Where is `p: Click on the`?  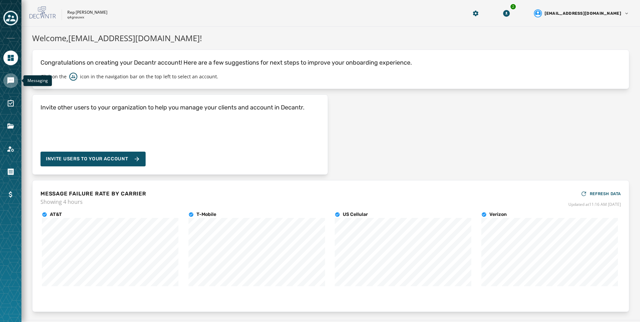 p: Click on the is located at coordinates (54, 77).